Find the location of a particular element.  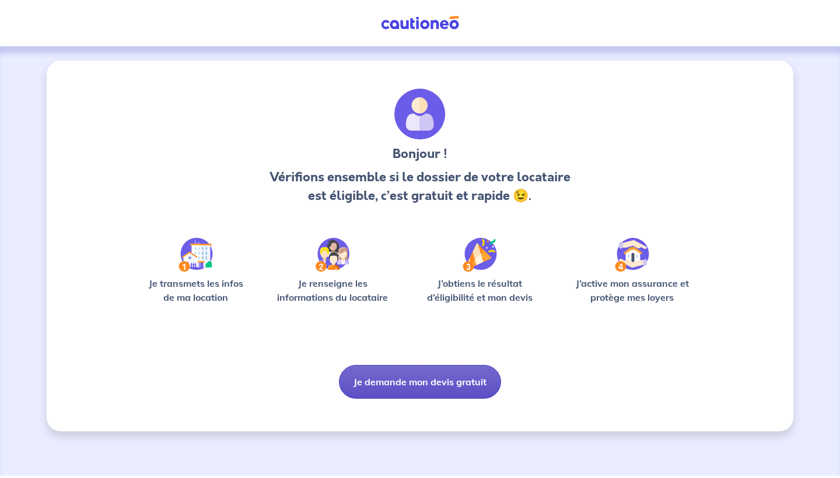

img: /static/c0a346edaed446bb123850d2d04ad552/Step-2.svg is located at coordinates (333, 255).